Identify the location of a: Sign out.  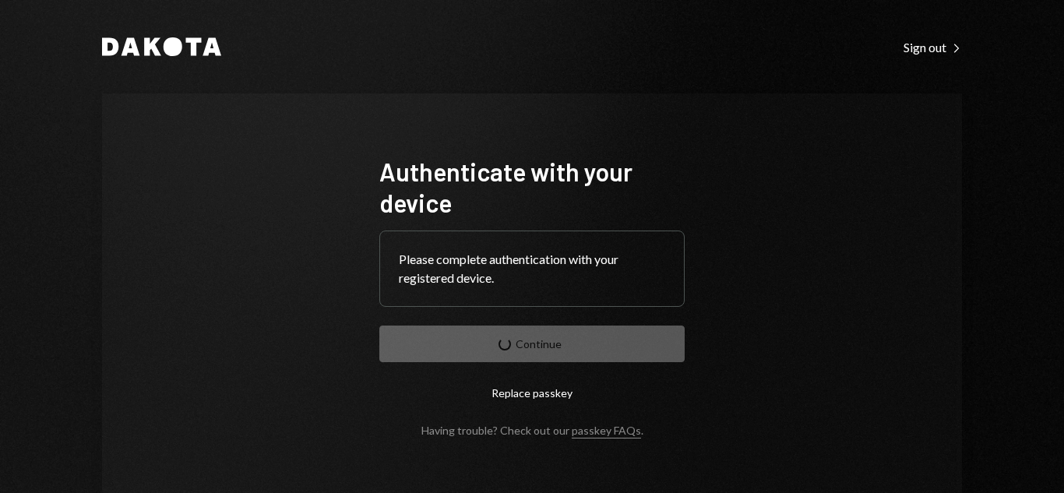
(932, 47).